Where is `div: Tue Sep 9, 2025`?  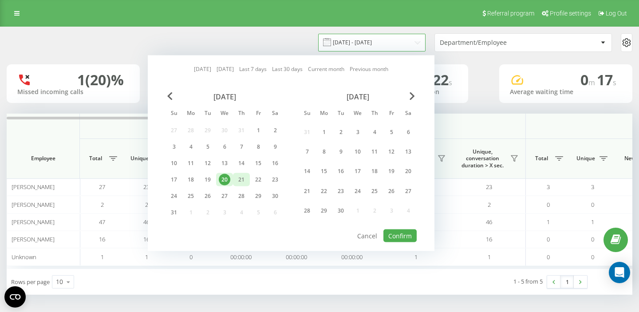 div: Tue Sep 9, 2025 is located at coordinates (341, 151).